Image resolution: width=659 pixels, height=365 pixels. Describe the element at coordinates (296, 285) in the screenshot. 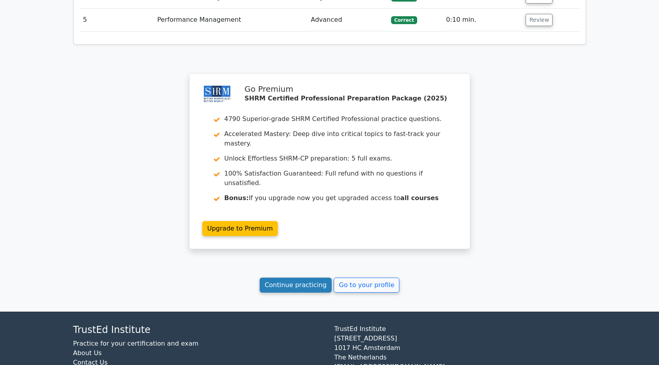

I see `a: Continue practicing` at that location.